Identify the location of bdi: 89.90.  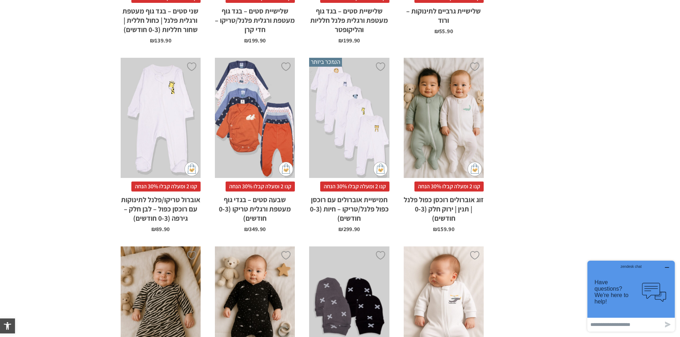
(161, 229).